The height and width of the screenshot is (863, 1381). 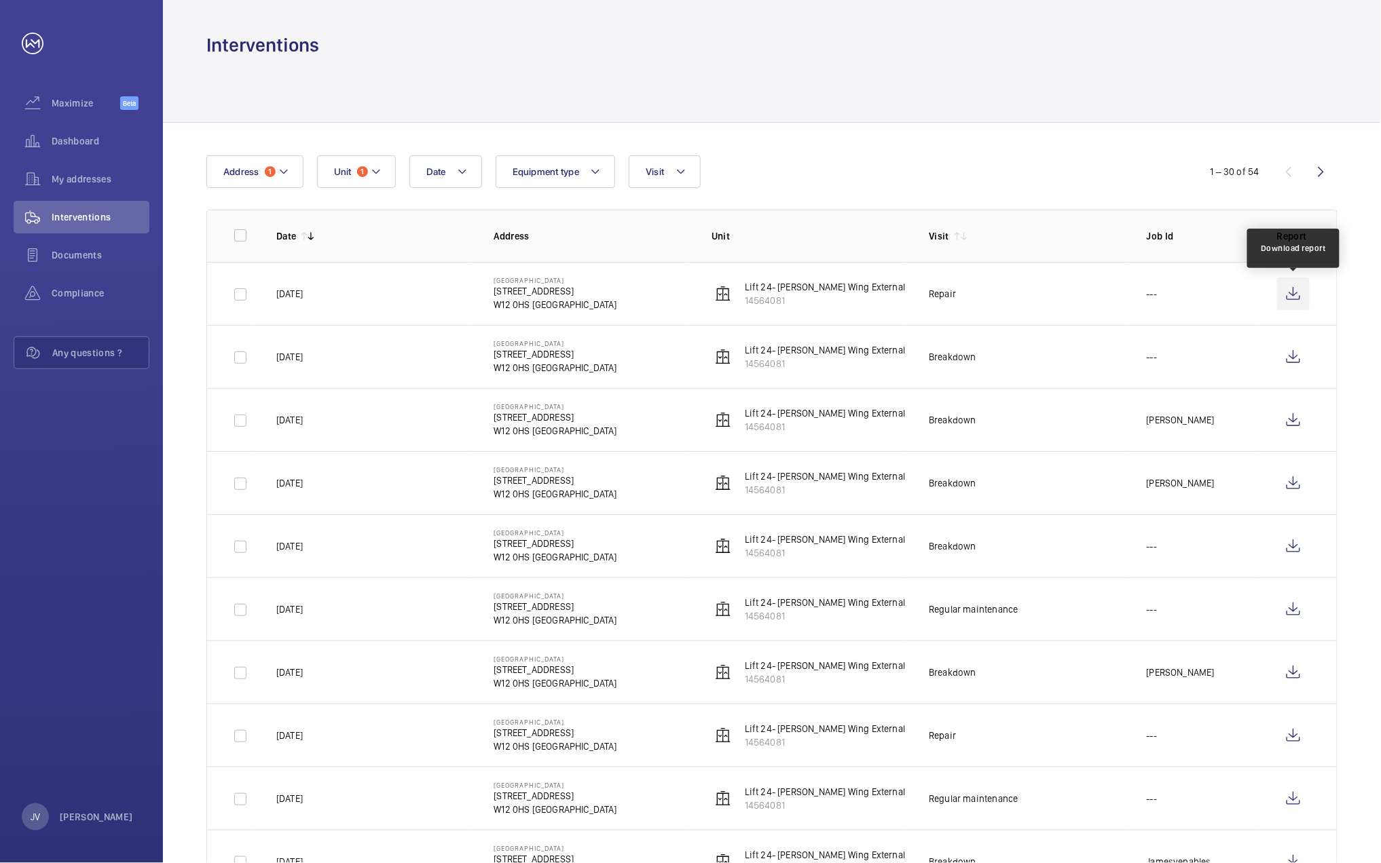 I want to click on p: Date, so click(x=286, y=236).